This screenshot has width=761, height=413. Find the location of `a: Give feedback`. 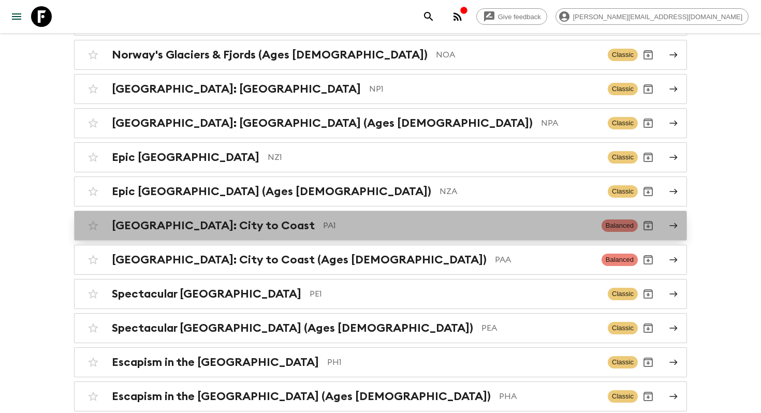

a: Give feedback is located at coordinates (512, 17).